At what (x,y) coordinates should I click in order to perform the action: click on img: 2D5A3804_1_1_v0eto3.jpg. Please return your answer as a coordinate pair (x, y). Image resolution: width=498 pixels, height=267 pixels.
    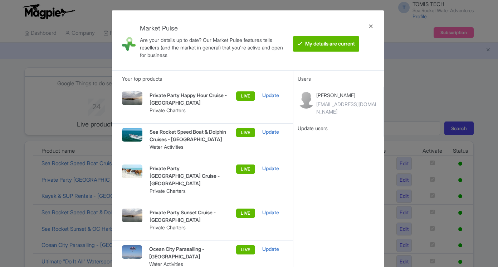
    Looking at the image, I should click on (132, 252).